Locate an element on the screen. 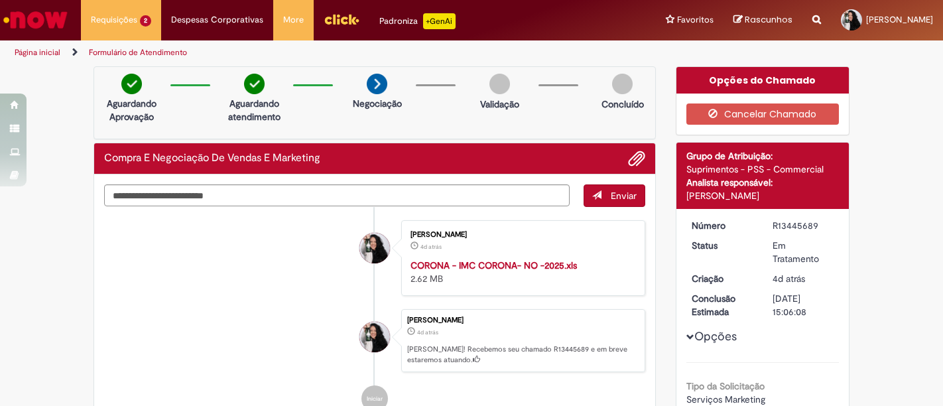  span: Rascunhos is located at coordinates (769, 19).